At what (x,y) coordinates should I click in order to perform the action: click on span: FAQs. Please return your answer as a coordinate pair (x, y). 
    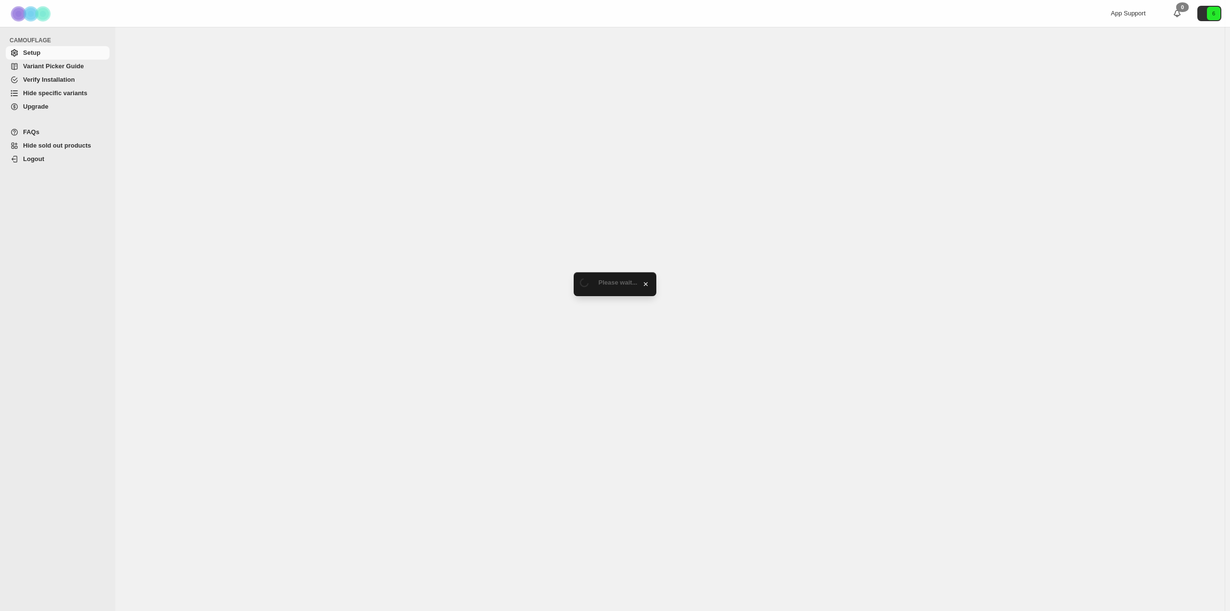
    Looking at the image, I should click on (31, 132).